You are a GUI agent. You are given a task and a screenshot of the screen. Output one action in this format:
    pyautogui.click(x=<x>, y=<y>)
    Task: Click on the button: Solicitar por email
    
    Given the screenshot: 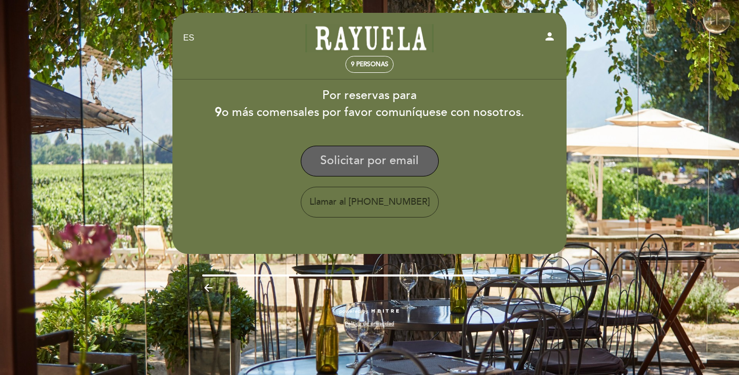 What is the action you would take?
    pyautogui.click(x=369, y=161)
    